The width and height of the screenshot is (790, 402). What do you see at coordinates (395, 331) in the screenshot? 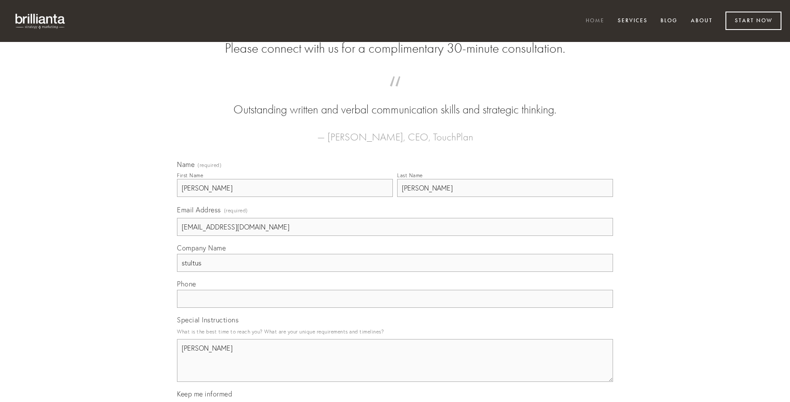
I see `p: What is the best time to reach you? What are your unique requirements and timelines?` at bounding box center [395, 331].